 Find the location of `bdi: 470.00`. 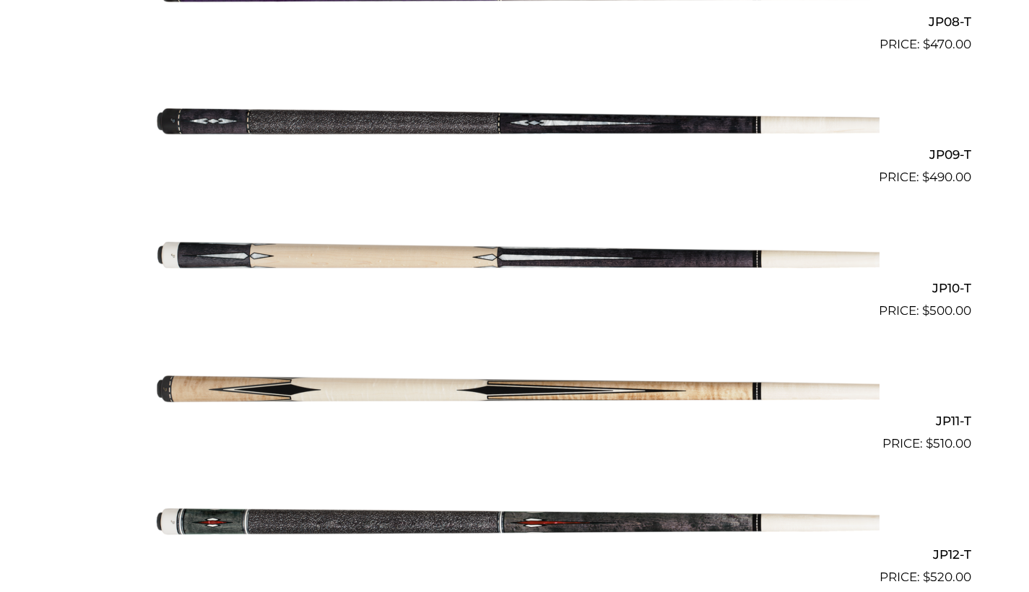

bdi: 470.00 is located at coordinates (947, 44).